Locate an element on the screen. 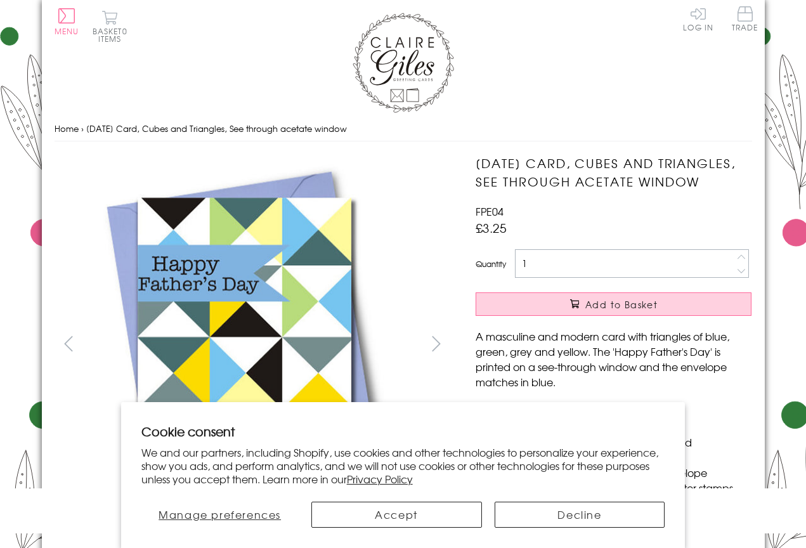 Image resolution: width=806 pixels, height=548 pixels. span: Menu is located at coordinates (67, 31).